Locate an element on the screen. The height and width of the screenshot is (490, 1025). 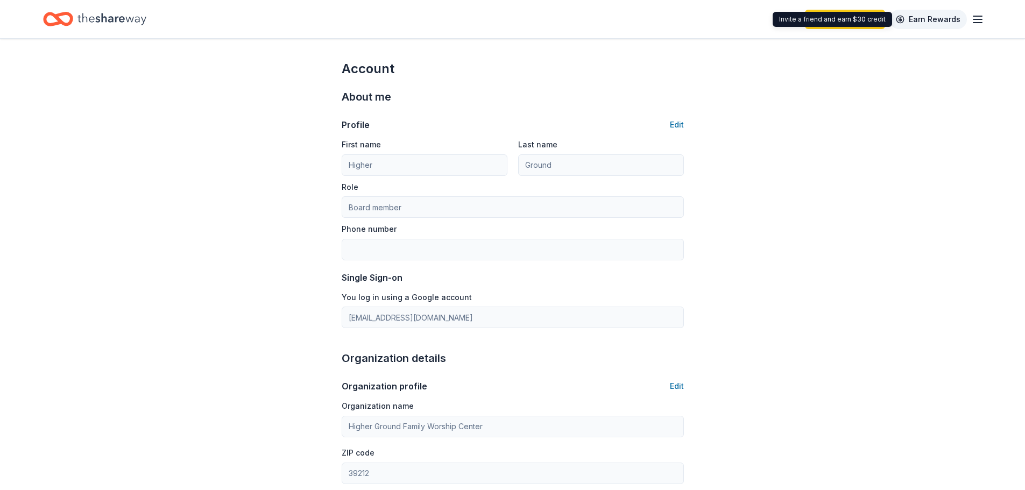
input: 12345 (U.S. only) is located at coordinates (513, 474).